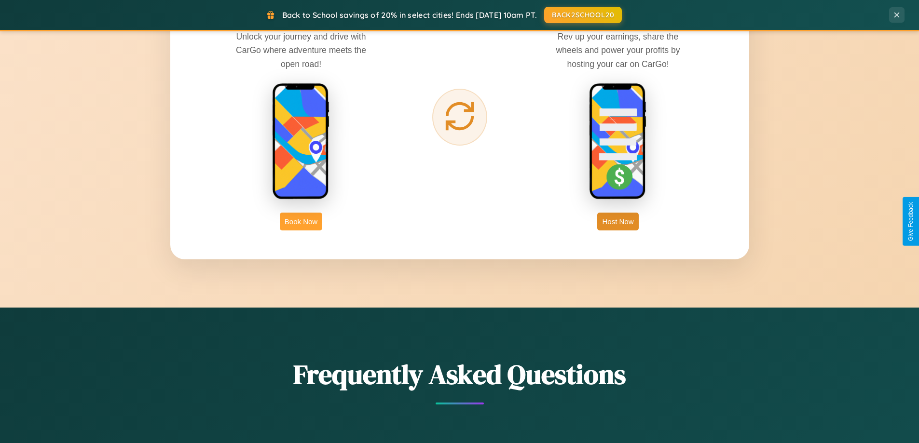 The height and width of the screenshot is (443, 919). Describe the element at coordinates (301, 142) in the screenshot. I see `img: rent phone` at that location.